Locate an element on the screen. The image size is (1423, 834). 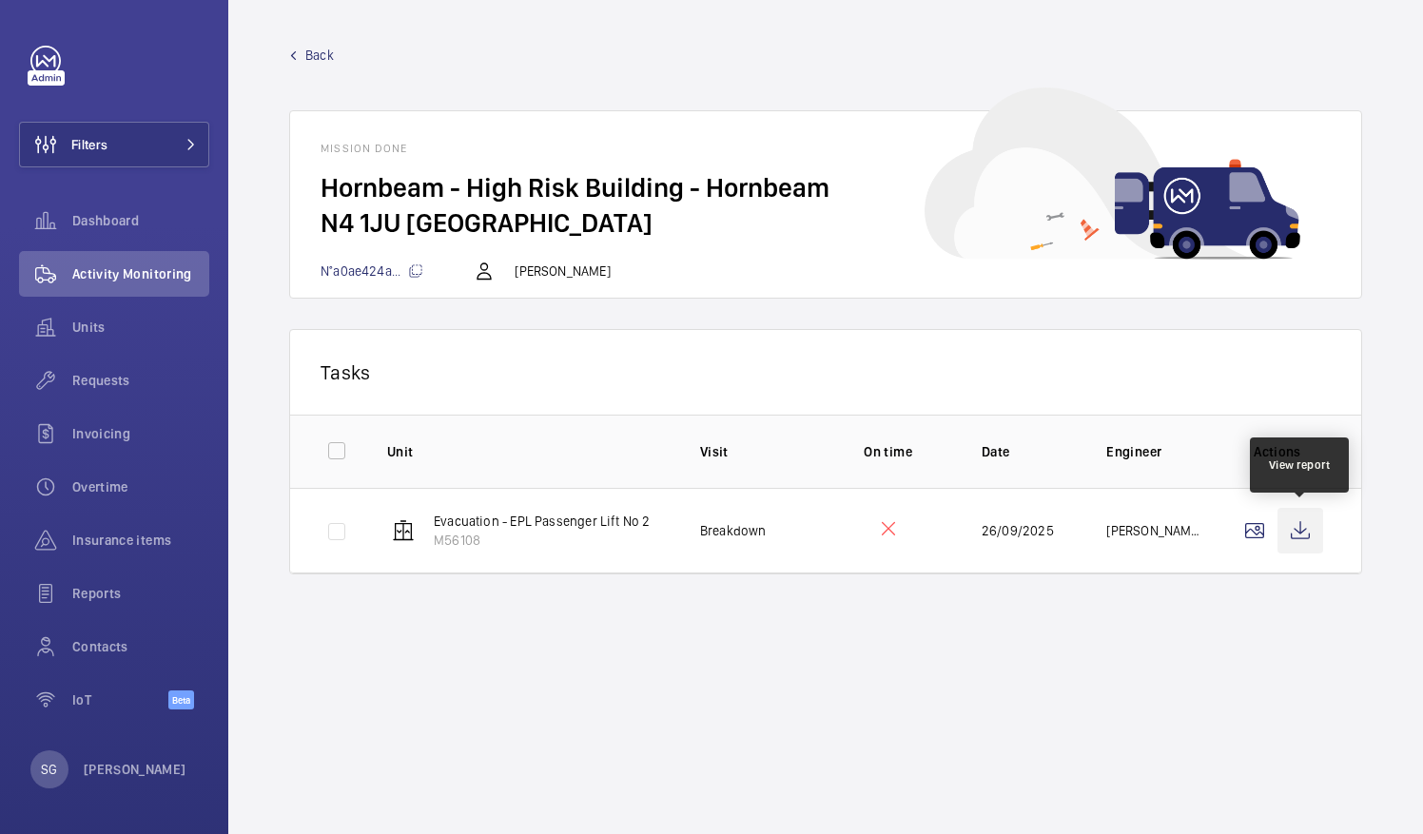
span: Insurance items is located at coordinates (141, 540).